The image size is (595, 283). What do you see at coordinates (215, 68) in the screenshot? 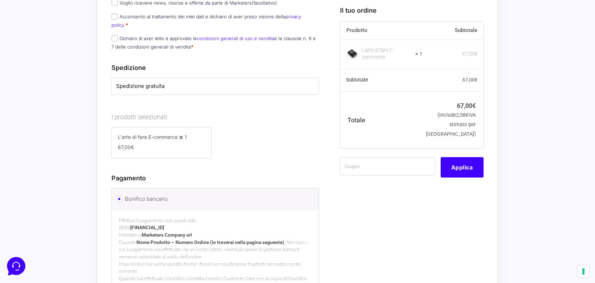
I see `h3: Spedizione` at bounding box center [215, 68].